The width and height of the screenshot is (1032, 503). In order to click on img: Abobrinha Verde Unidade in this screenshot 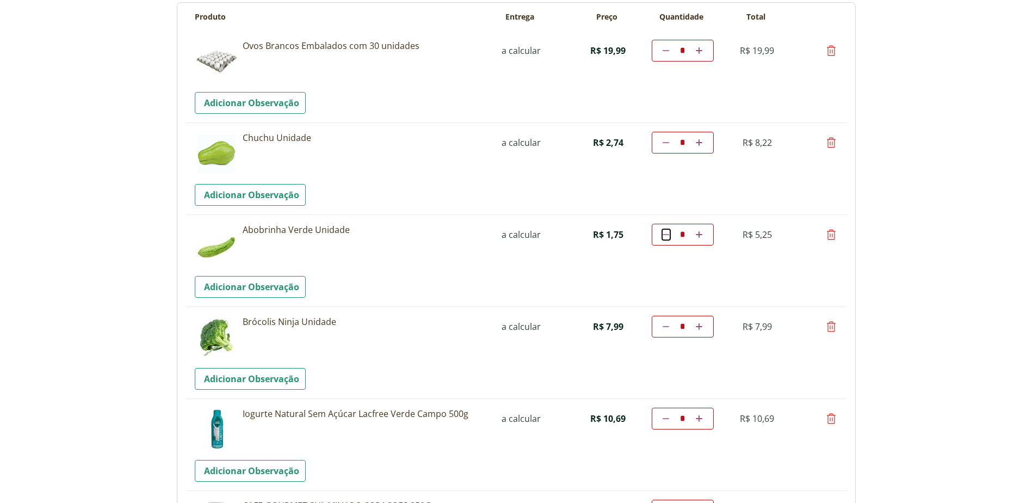, I will do `click(216, 245)`.